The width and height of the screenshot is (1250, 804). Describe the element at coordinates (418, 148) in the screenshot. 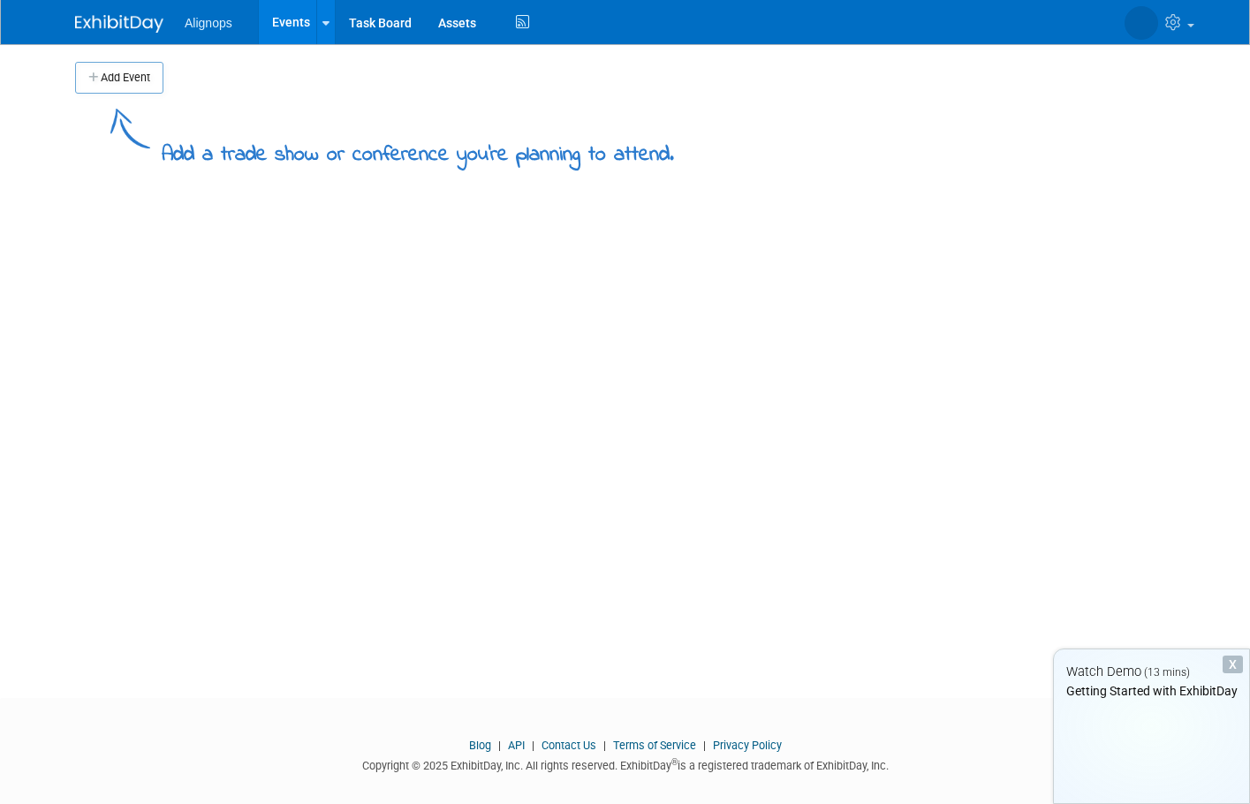

I see `div: Add a trade show or conference you're planning to attend.` at that location.